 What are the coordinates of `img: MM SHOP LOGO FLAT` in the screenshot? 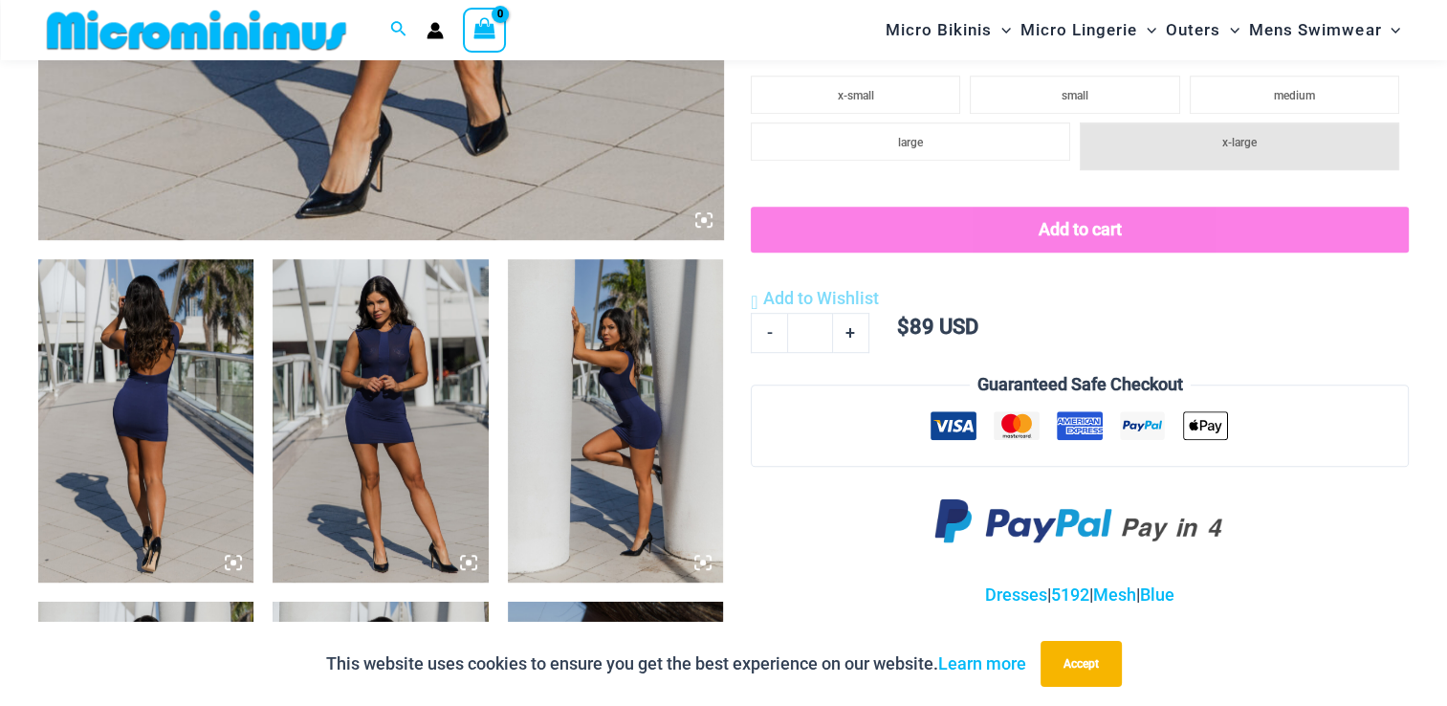 It's located at (196, 30).